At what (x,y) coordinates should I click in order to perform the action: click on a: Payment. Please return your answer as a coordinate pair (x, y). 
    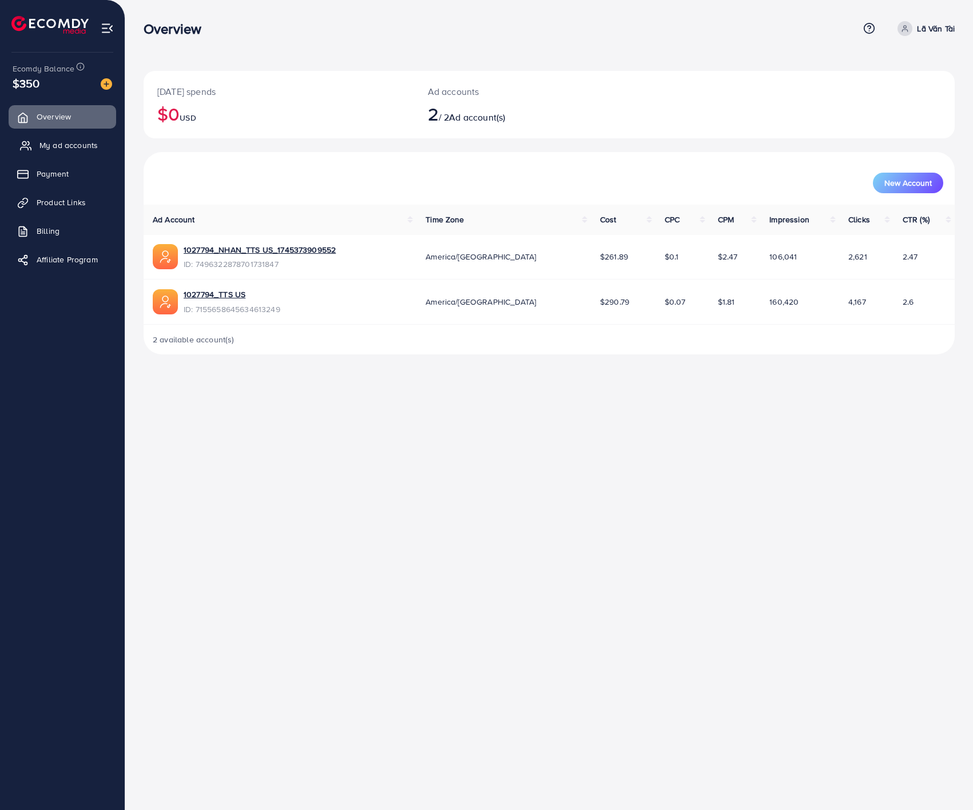
    Looking at the image, I should click on (62, 174).